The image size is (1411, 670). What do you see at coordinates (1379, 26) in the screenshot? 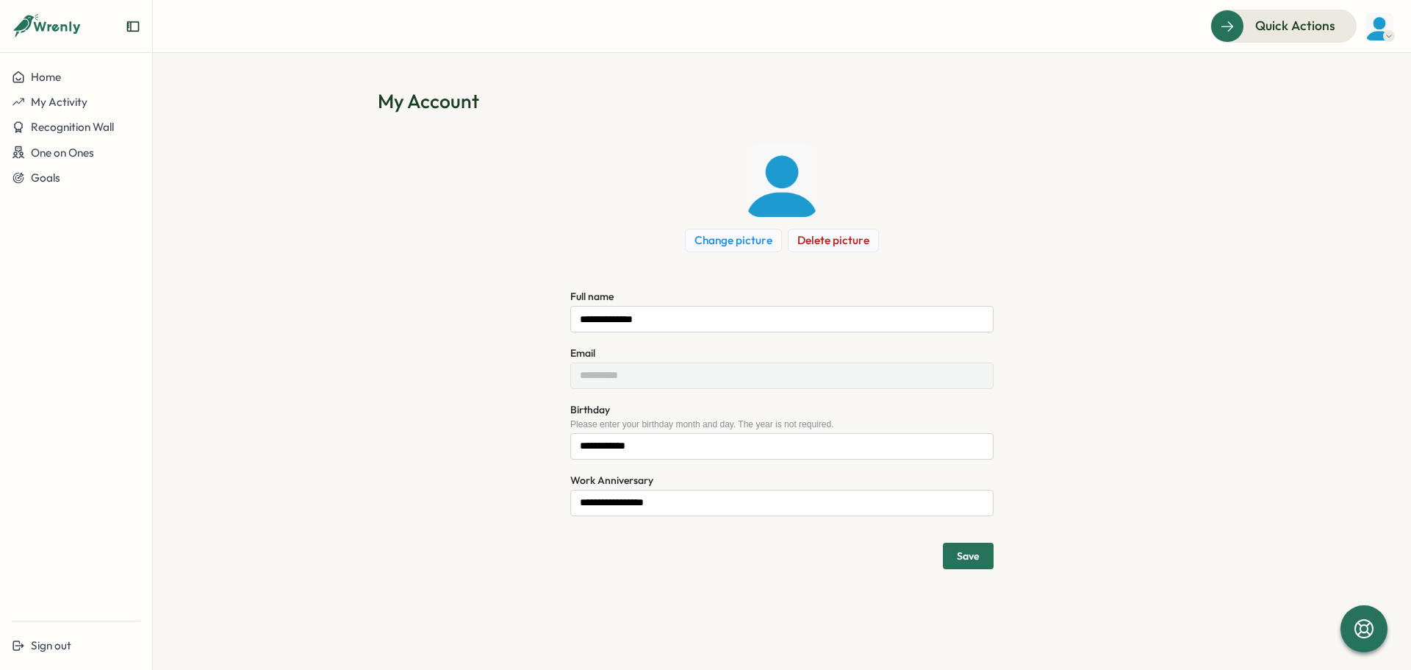
I see `button: Roxette Romero` at bounding box center [1379, 26].